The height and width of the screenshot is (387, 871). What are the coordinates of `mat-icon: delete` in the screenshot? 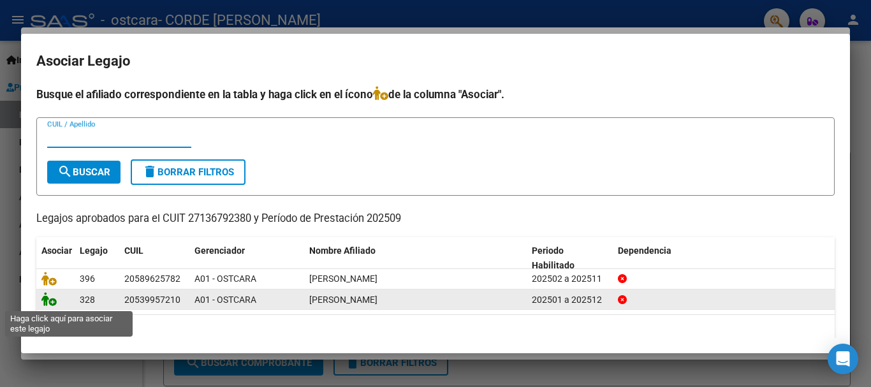 It's located at (150, 172).